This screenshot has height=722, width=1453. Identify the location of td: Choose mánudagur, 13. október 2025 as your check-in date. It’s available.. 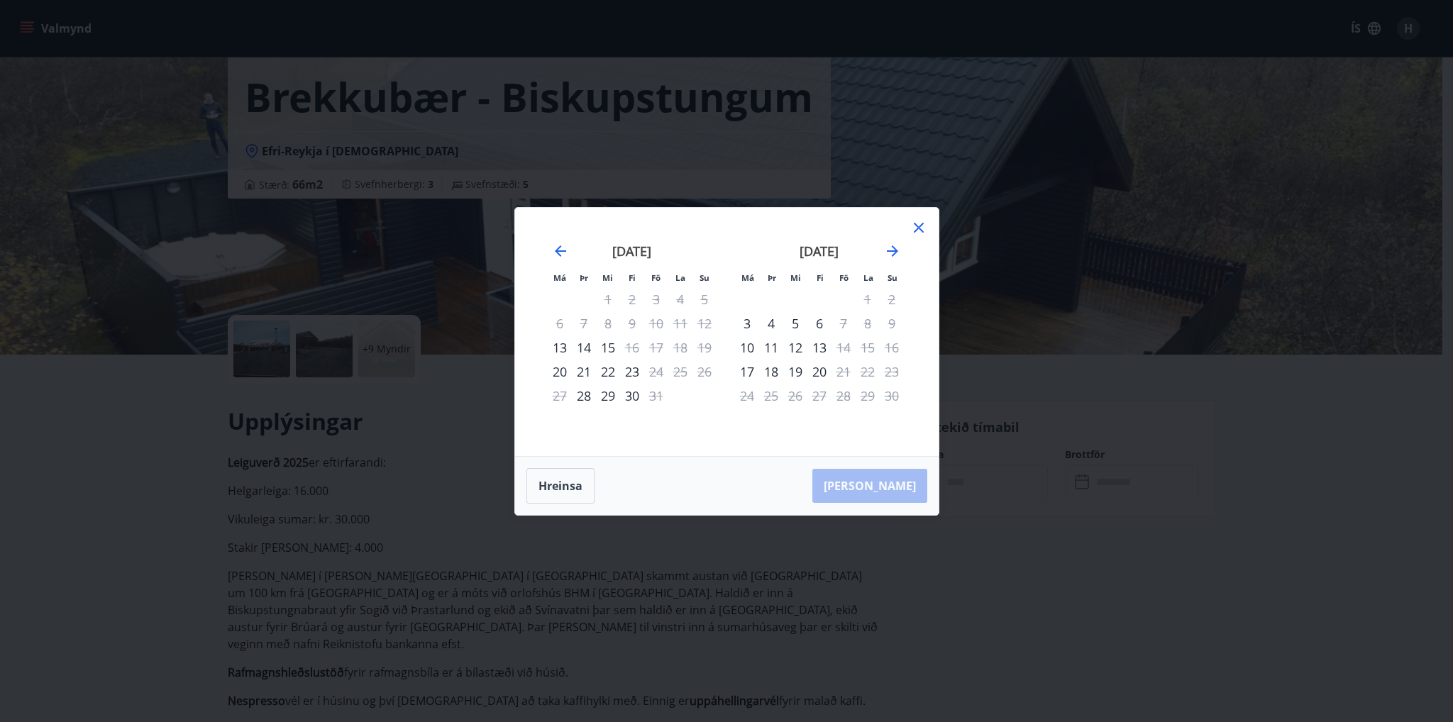
(560, 348).